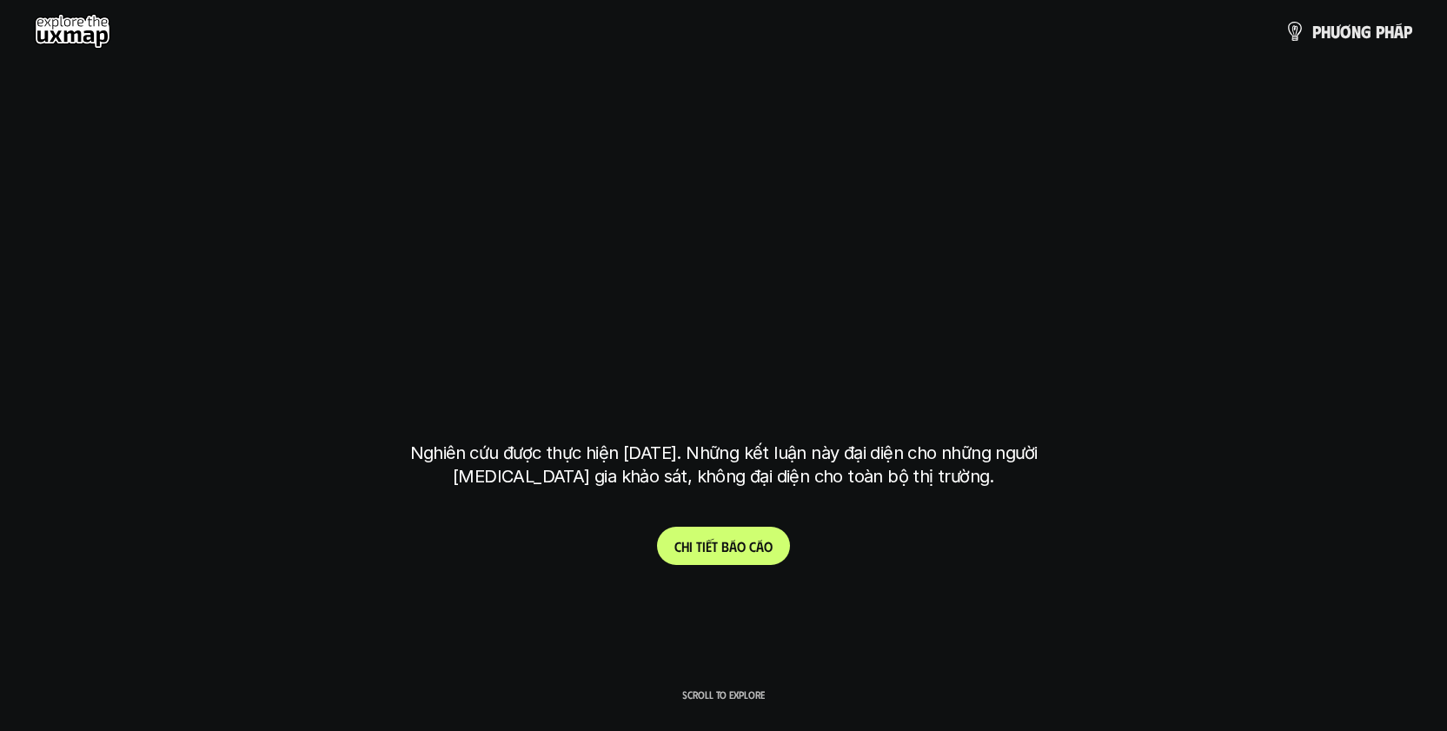  I want to click on span: c, so click(752, 546).